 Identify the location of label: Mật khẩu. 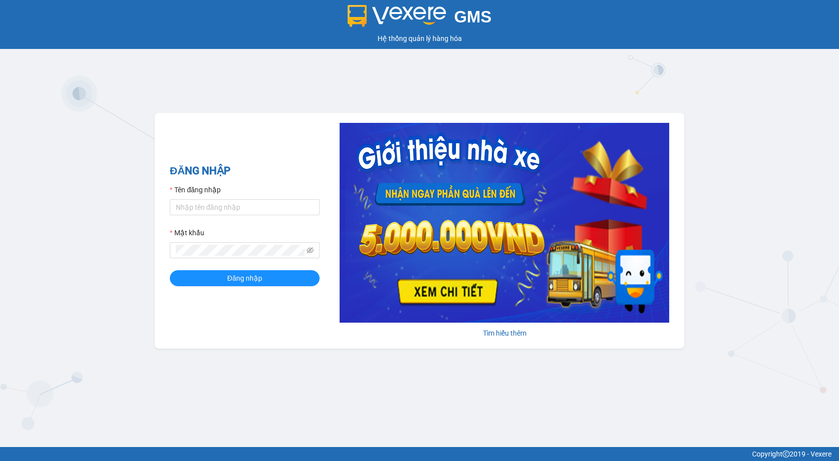
(187, 233).